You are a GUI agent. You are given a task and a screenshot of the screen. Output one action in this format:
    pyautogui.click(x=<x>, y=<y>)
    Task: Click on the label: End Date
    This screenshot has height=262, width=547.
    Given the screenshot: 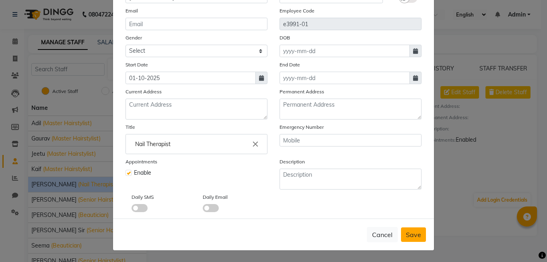 What is the action you would take?
    pyautogui.click(x=290, y=65)
    